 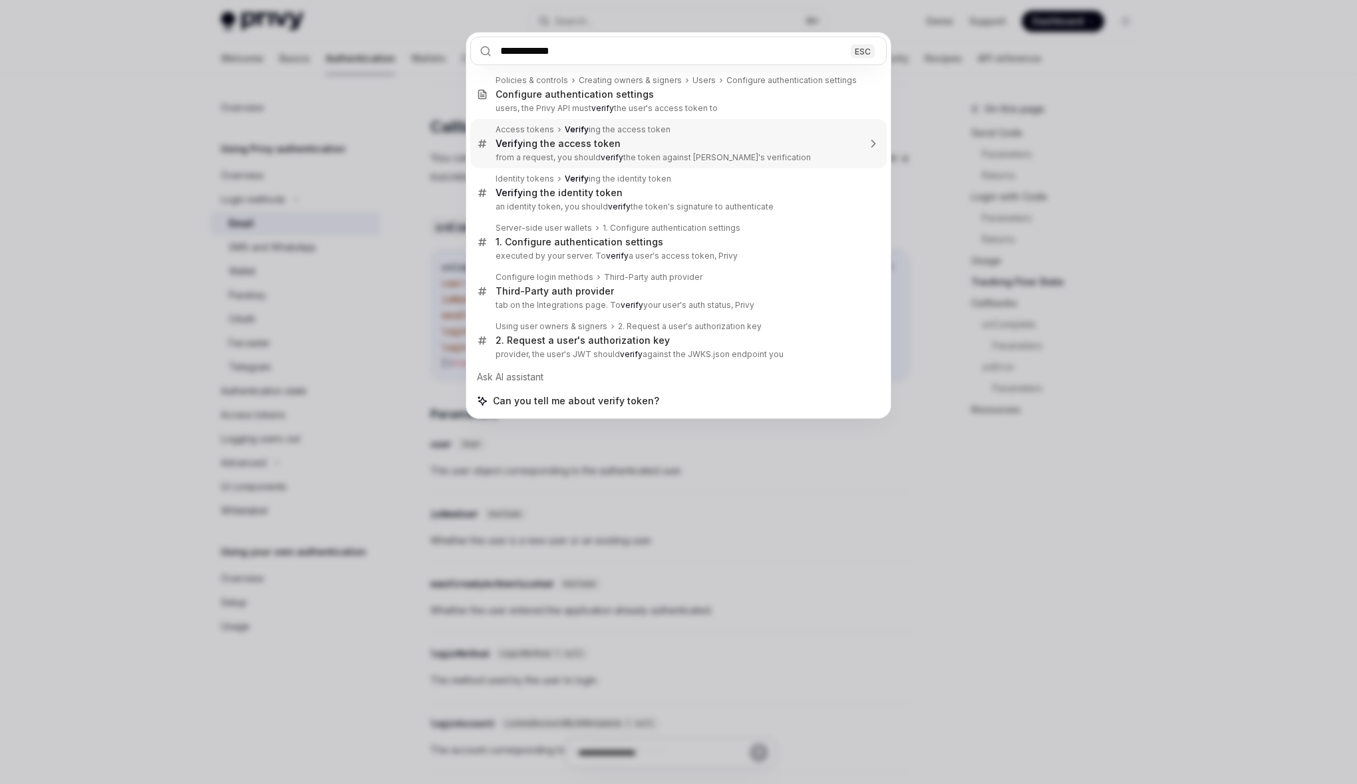 What do you see at coordinates (863, 51) in the screenshot?
I see `div: ESC` at bounding box center [863, 51].